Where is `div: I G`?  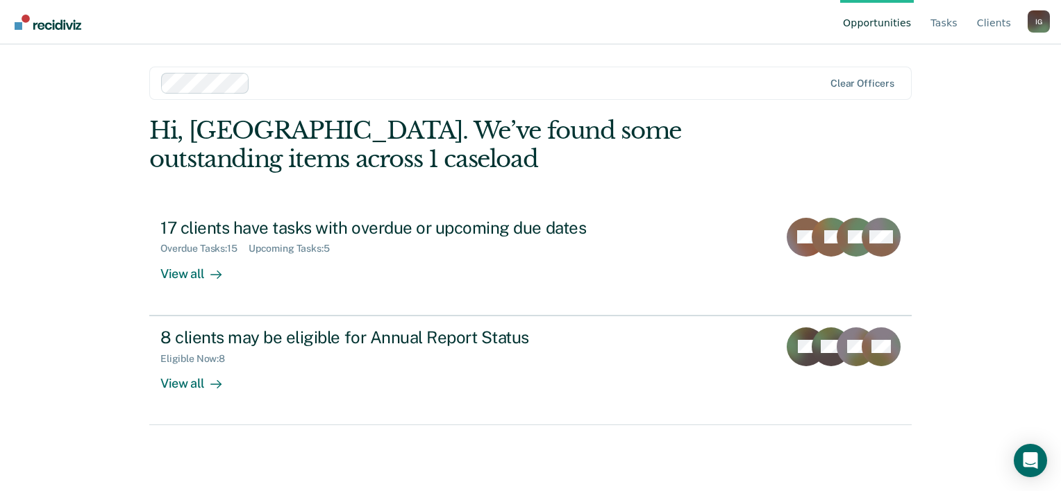
div: I G is located at coordinates (1039, 22).